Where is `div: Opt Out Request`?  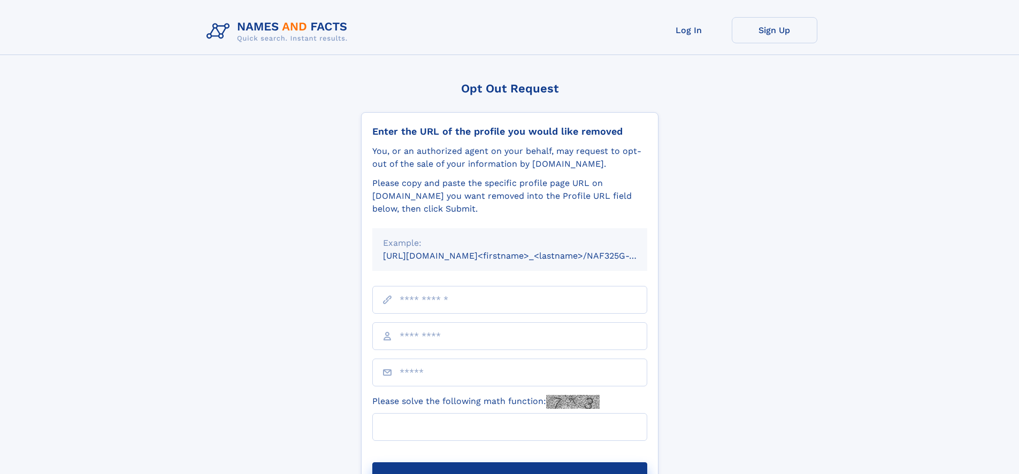 div: Opt Out Request is located at coordinates (510, 88).